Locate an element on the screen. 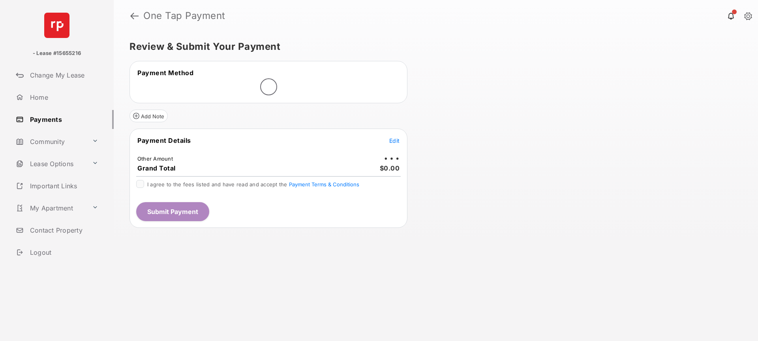 This screenshot has width=758, height=341. span: Payment Details is located at coordinates (164, 140).